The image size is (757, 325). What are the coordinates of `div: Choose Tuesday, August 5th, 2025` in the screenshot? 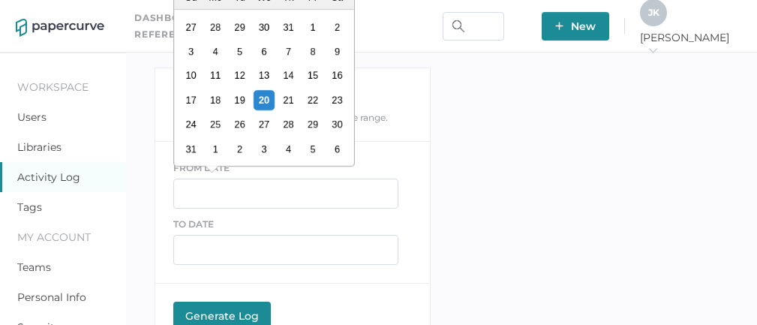 It's located at (239, 51).